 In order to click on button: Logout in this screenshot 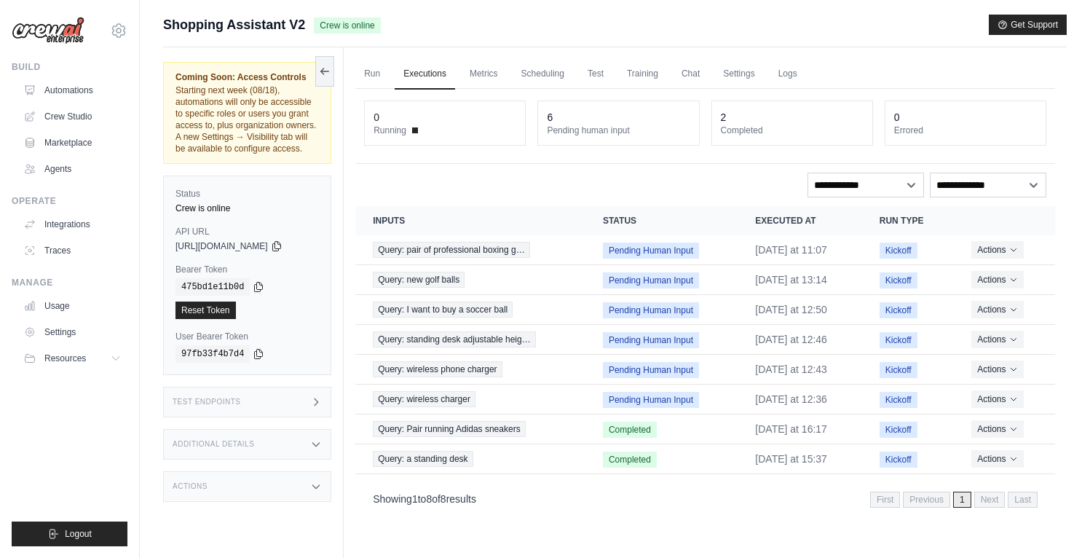, I will do `click(69, 534)`.